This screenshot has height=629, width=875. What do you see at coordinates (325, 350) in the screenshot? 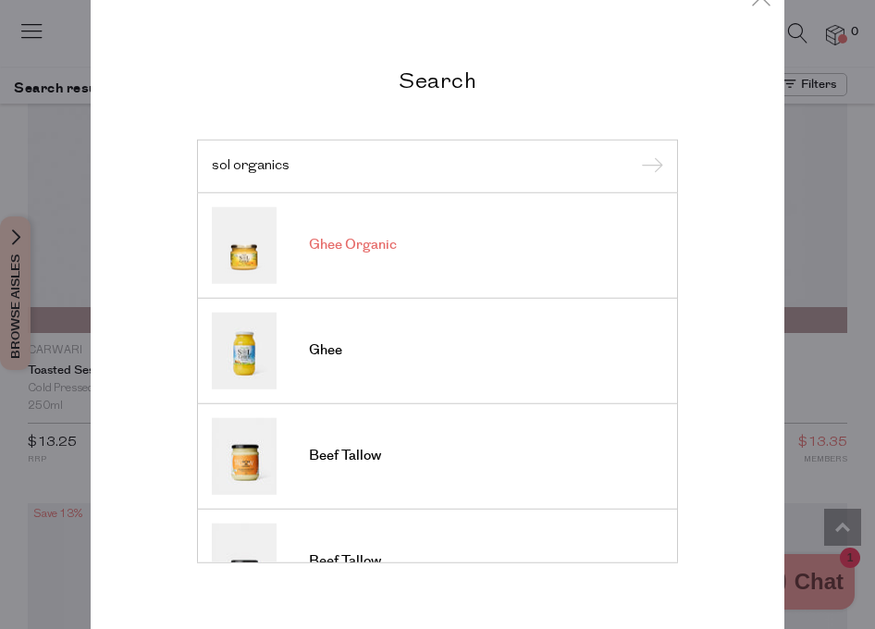
I see `span: Ghee` at bounding box center [325, 350].